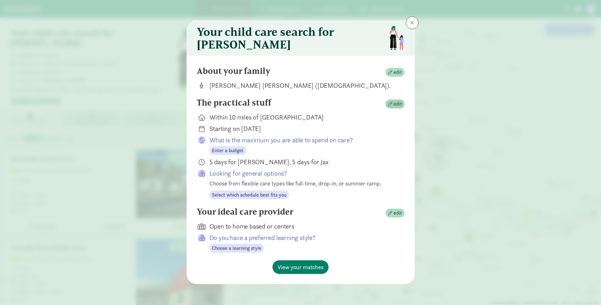 The image size is (601, 305). I want to click on span: View your matches, so click(300, 267).